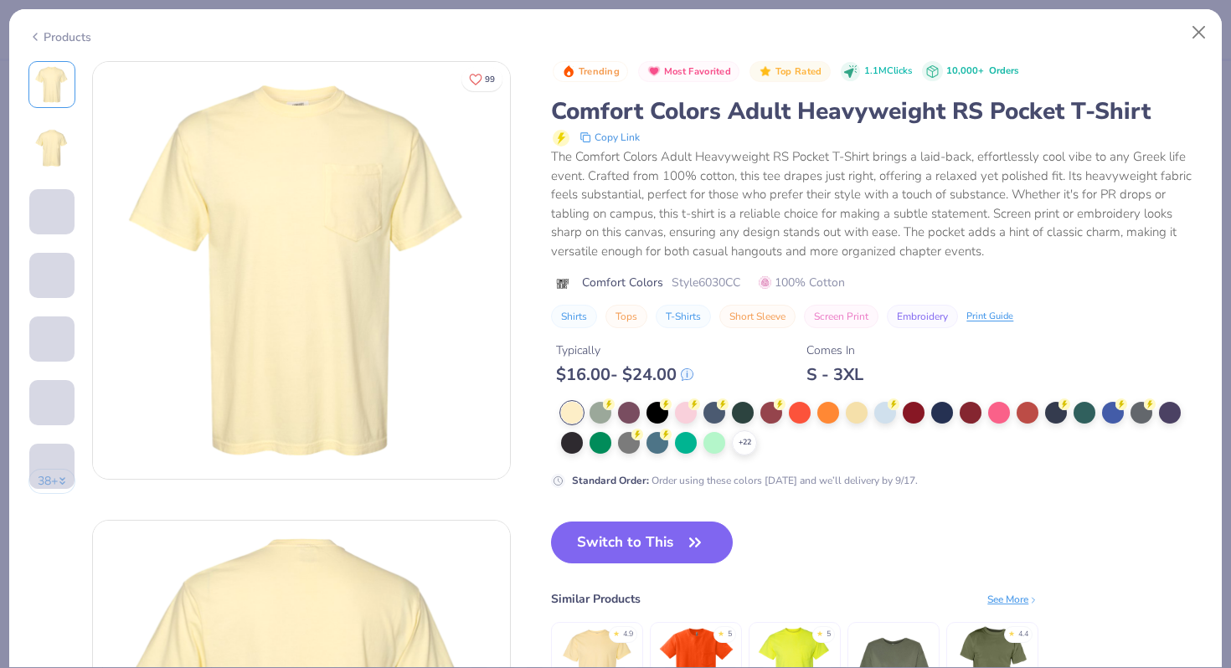 The height and width of the screenshot is (668, 1231). Describe the element at coordinates (628, 635) in the screenshot. I see `div: 4.9` at that location.